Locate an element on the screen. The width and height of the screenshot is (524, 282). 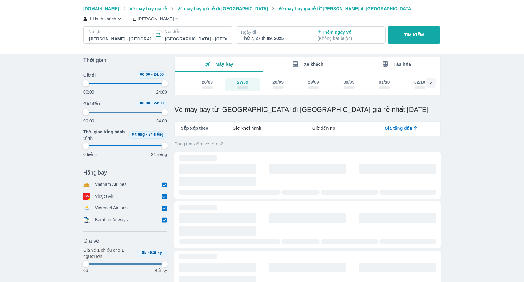
span: 24 tiếng is located at coordinates (156, 134).